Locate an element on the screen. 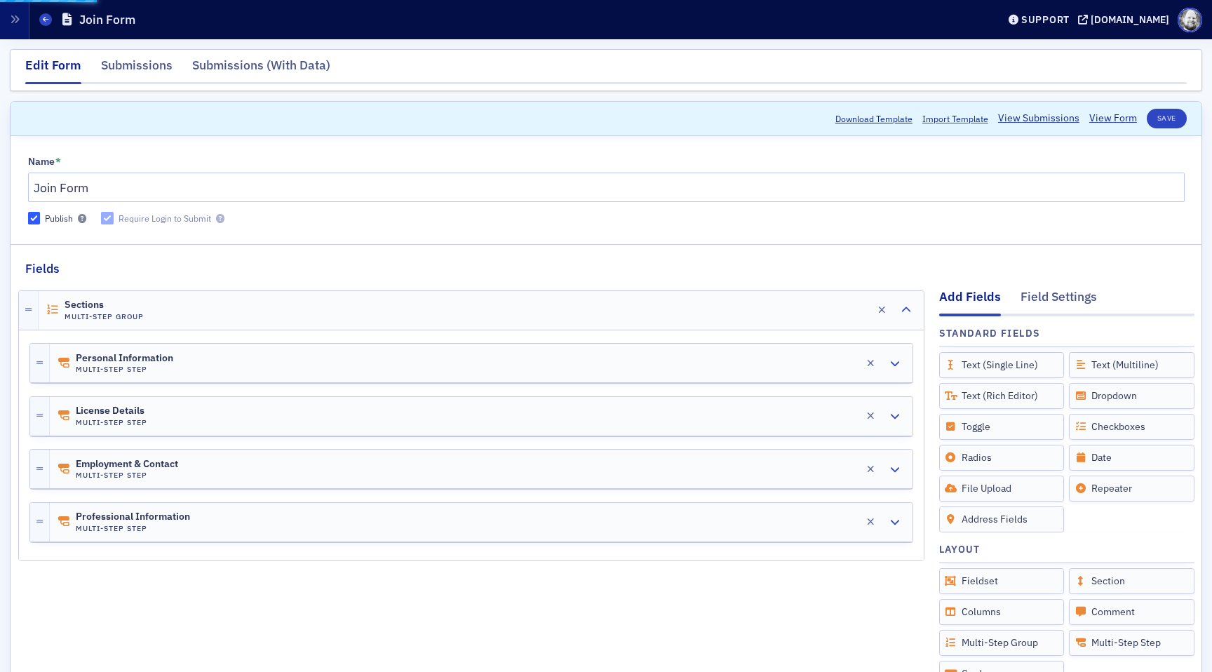 Image resolution: width=1212 pixels, height=672 pixels. span: License Details is located at coordinates (115, 411).